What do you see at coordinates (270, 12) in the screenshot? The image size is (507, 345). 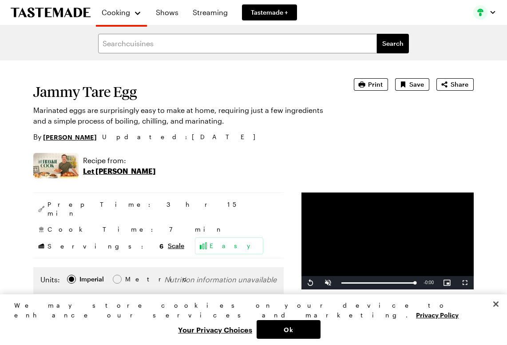 I see `a: Tastemade +` at bounding box center [270, 12].